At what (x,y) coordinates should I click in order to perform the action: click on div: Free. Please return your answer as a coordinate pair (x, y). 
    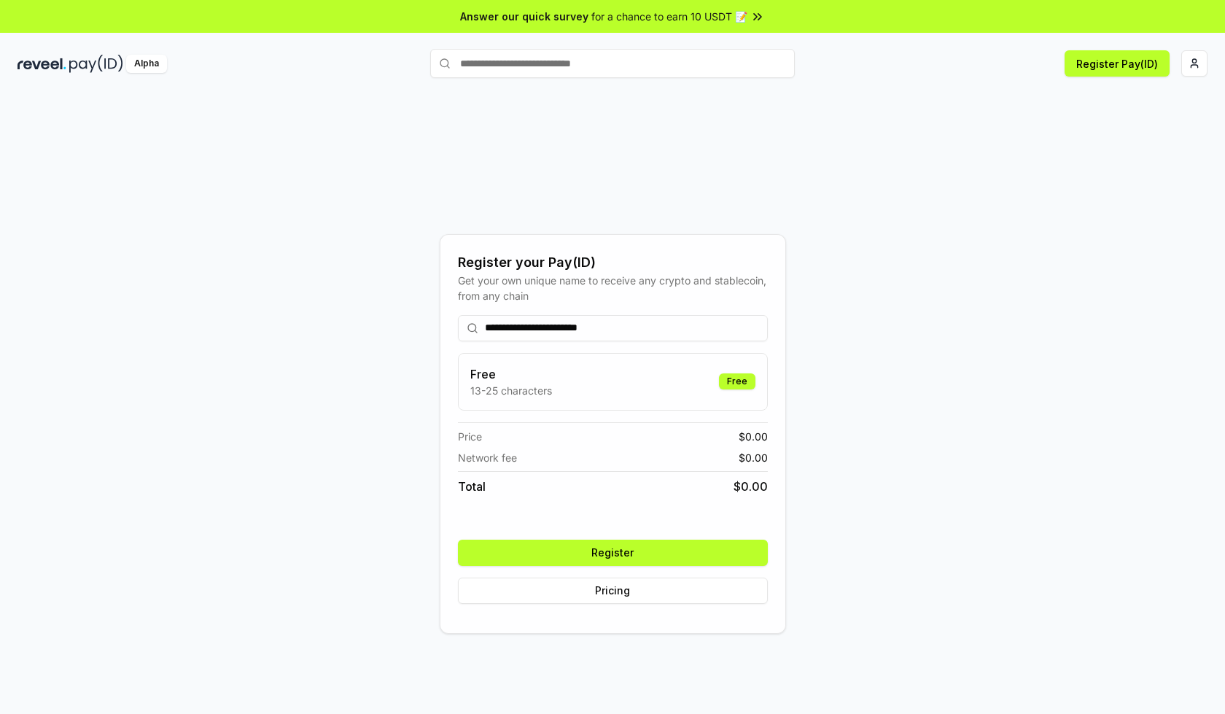
    Looking at the image, I should click on (737, 381).